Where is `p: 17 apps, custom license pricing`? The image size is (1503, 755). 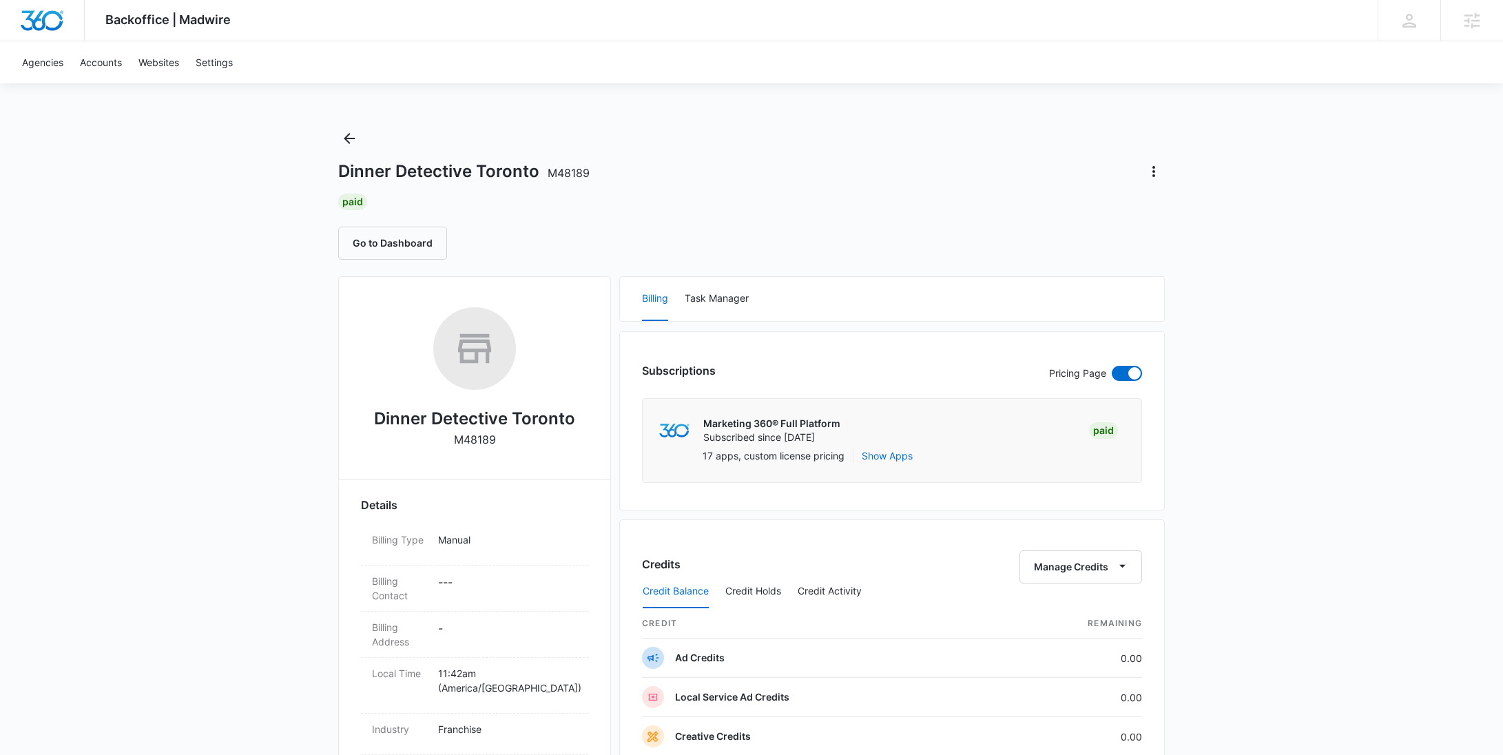
p: 17 apps, custom license pricing is located at coordinates (774, 455).